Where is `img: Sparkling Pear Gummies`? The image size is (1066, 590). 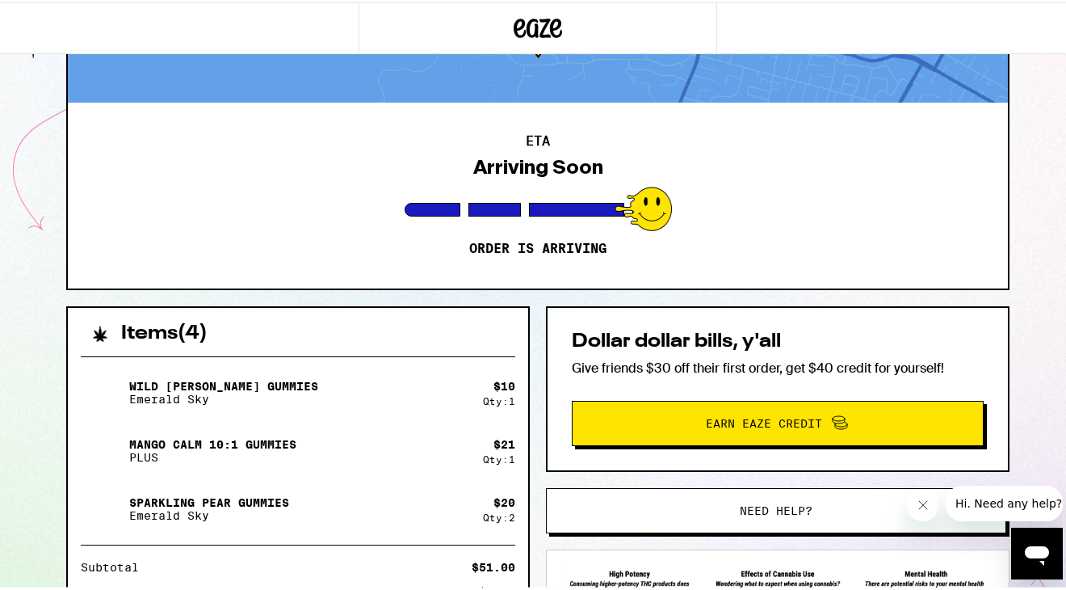 img: Sparkling Pear Gummies is located at coordinates (103, 506).